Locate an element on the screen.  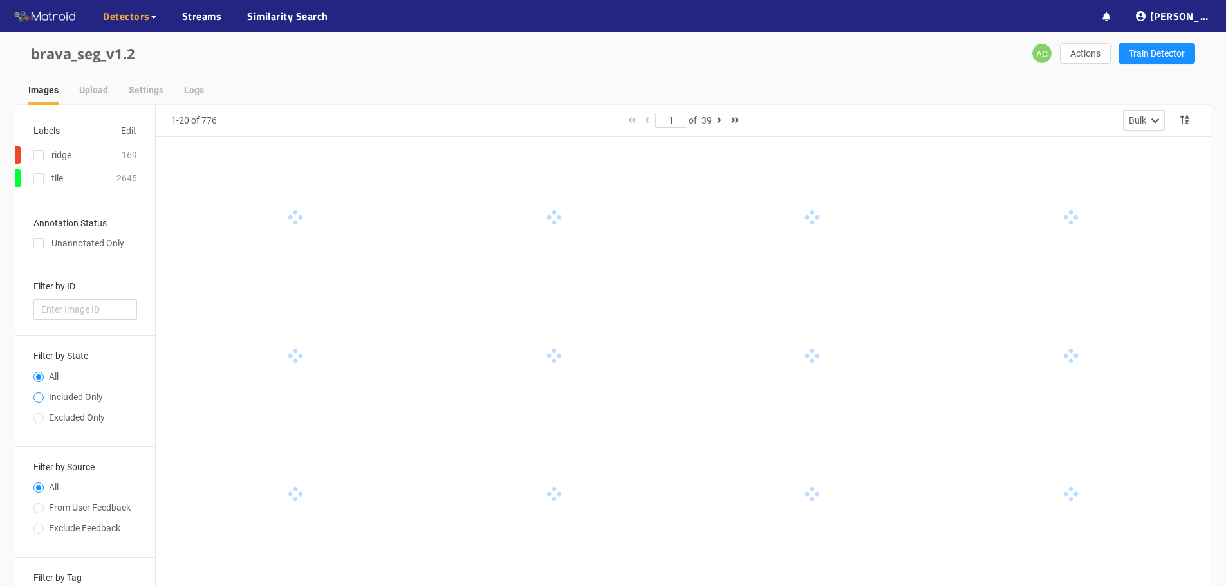
div: Bulk is located at coordinates (1137, 120).